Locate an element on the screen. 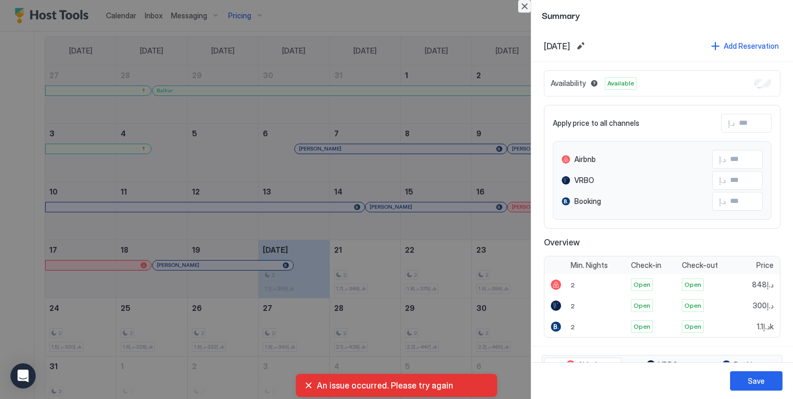 The image size is (793, 399). span: Apply price to all channels is located at coordinates (595, 123).